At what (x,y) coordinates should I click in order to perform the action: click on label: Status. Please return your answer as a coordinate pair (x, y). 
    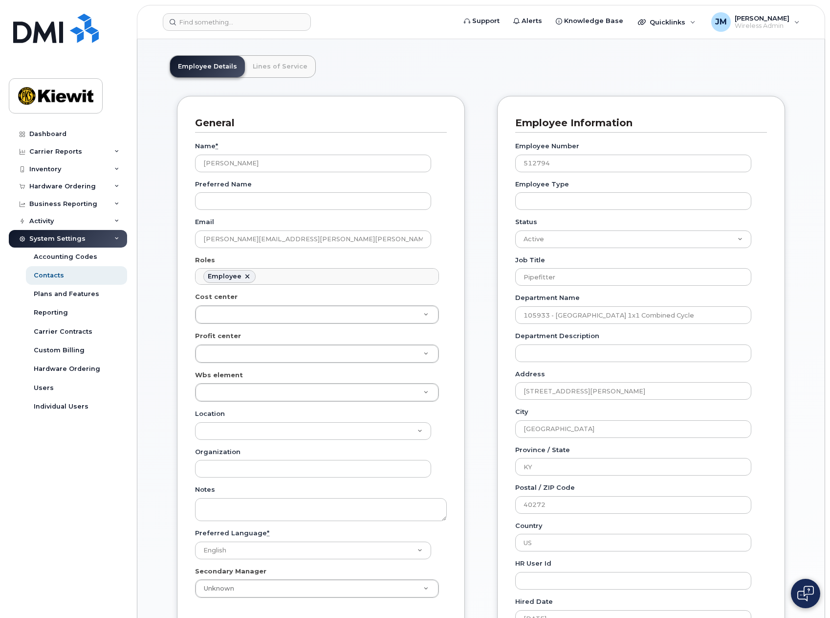
    Looking at the image, I should click on (526, 222).